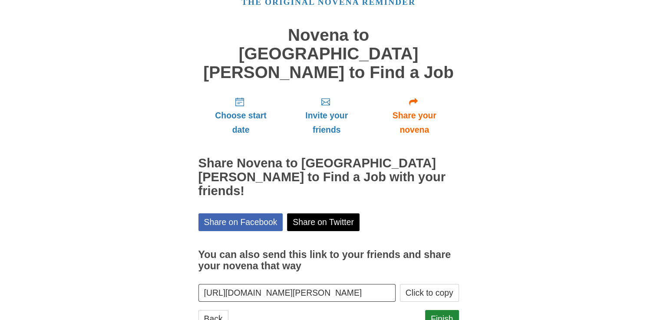 The image size is (657, 320). Describe the element at coordinates (241, 116) in the screenshot. I see `a: Choose start date` at that location.